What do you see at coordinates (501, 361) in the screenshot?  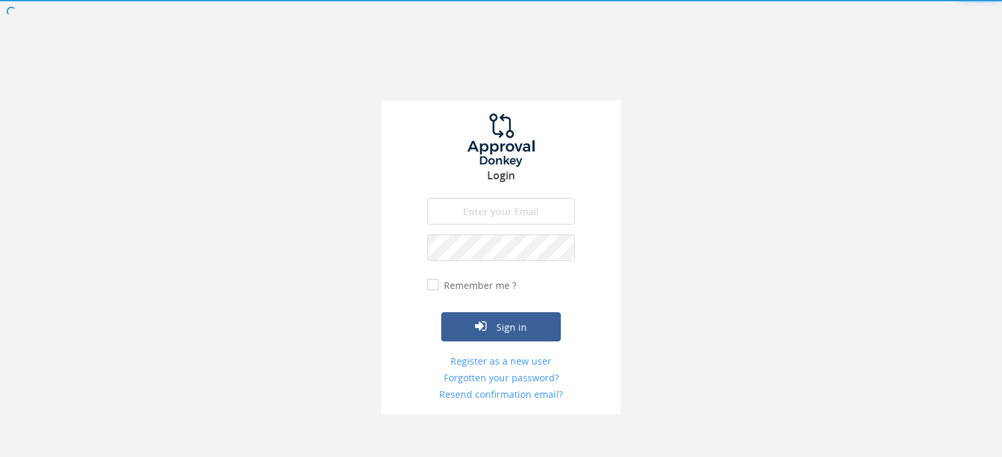 I see `a: Register as a new user` at bounding box center [501, 361].